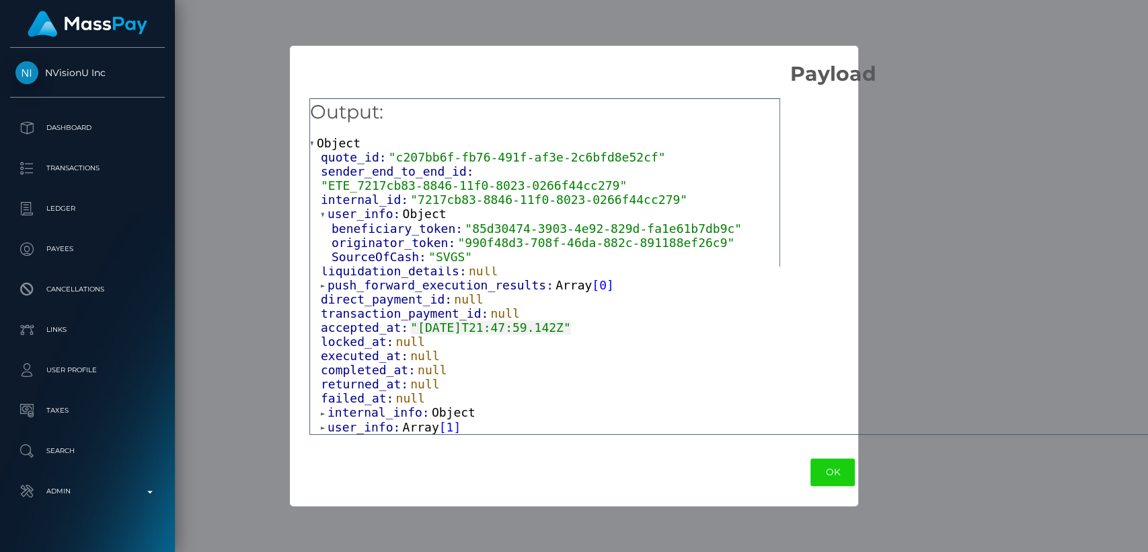 This screenshot has height=552, width=1148. What do you see at coordinates (87, 491) in the screenshot?
I see `p: Admin` at bounding box center [87, 491].